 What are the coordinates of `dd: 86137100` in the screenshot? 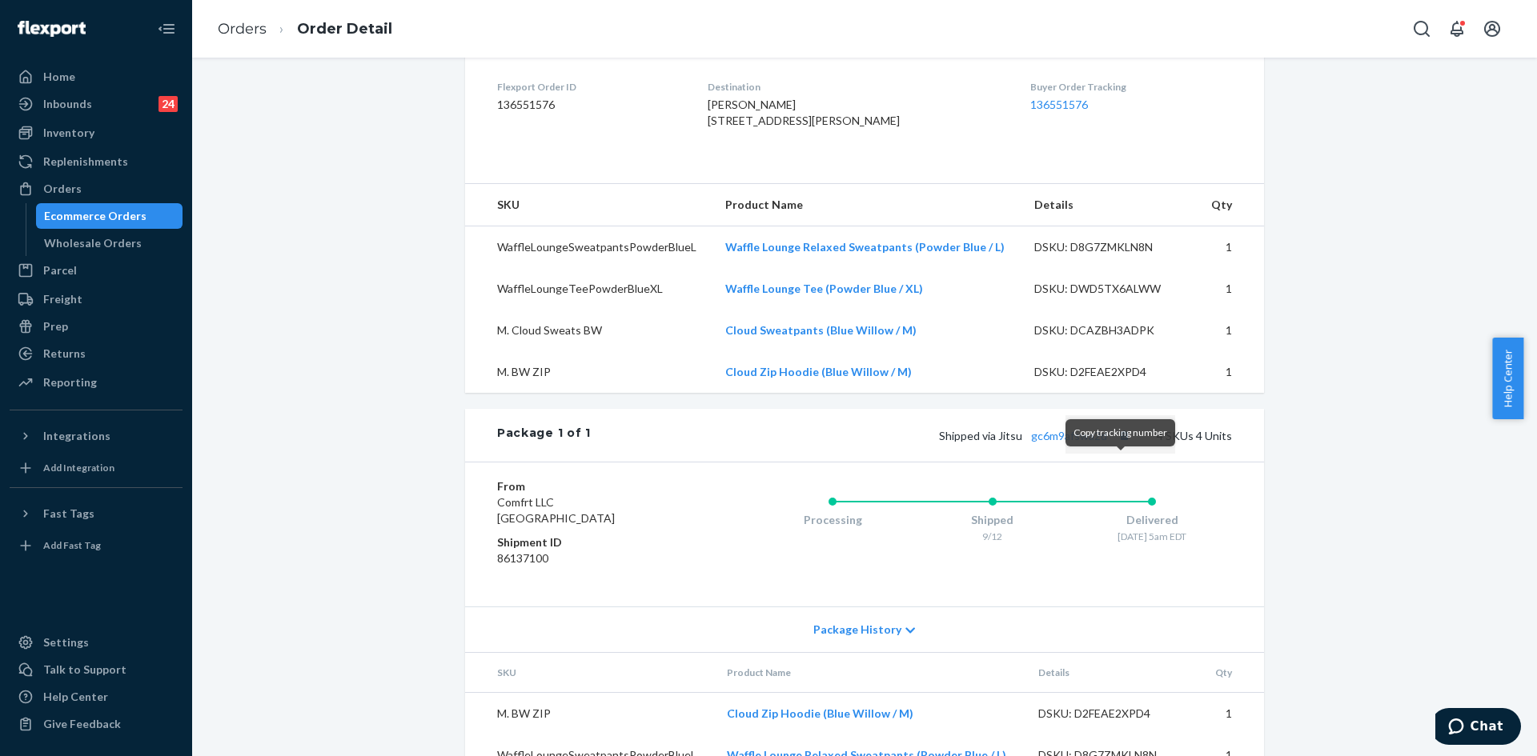 It's located at (592, 559).